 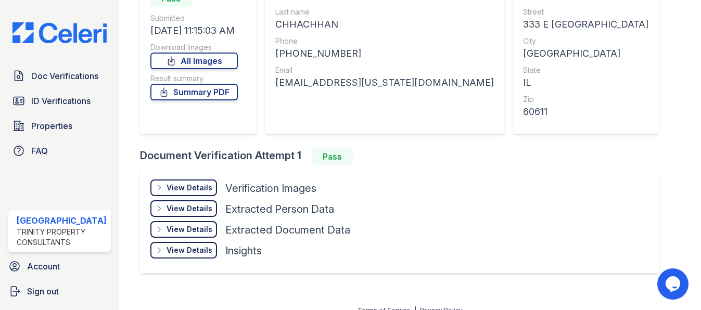 What do you see at coordinates (59, 126) in the screenshot?
I see `a: Properties` at bounding box center [59, 126].